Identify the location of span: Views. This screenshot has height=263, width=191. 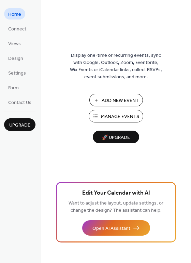
(14, 44).